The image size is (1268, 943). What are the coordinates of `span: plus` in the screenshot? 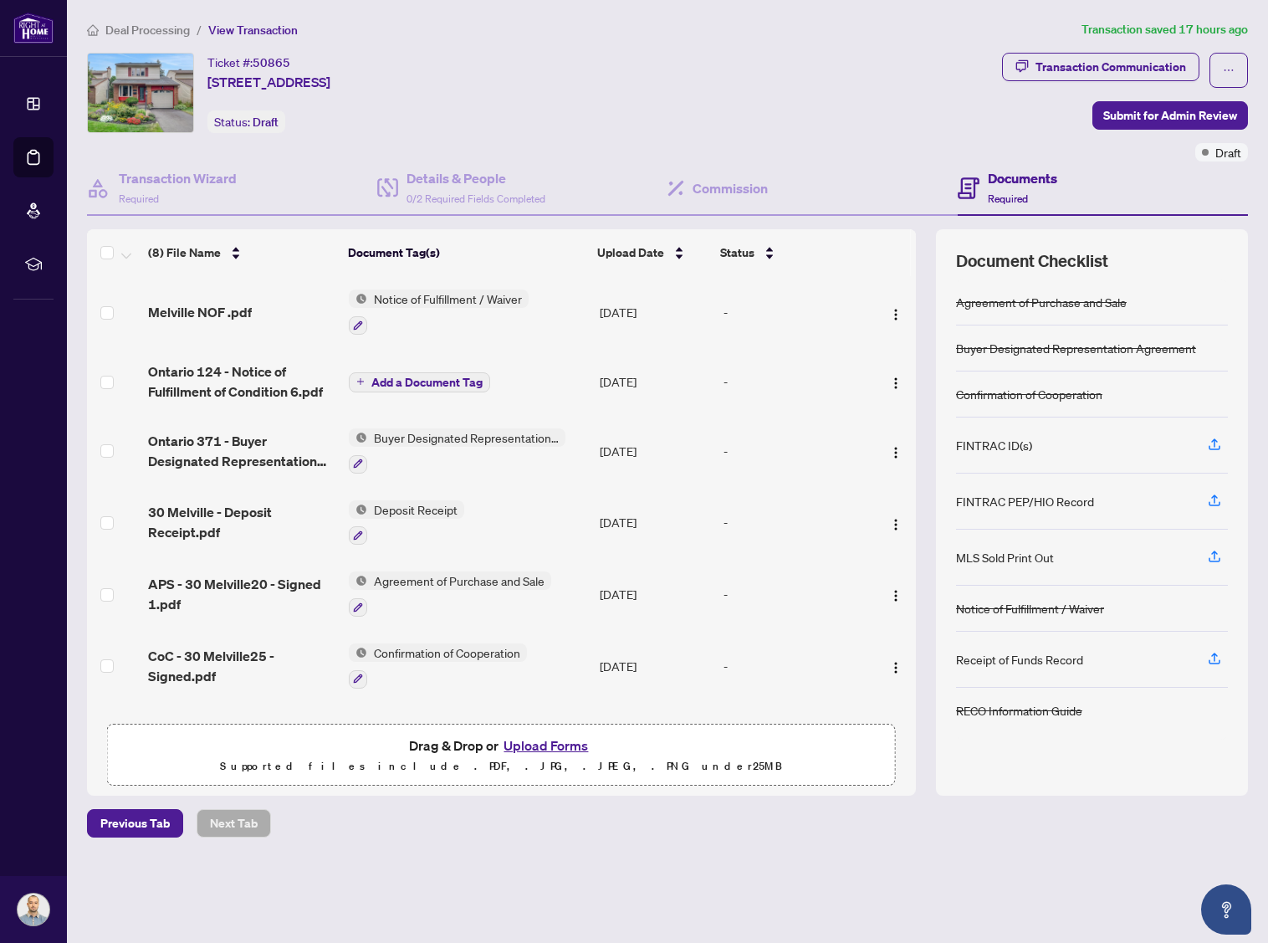 It's located at (361, 382).